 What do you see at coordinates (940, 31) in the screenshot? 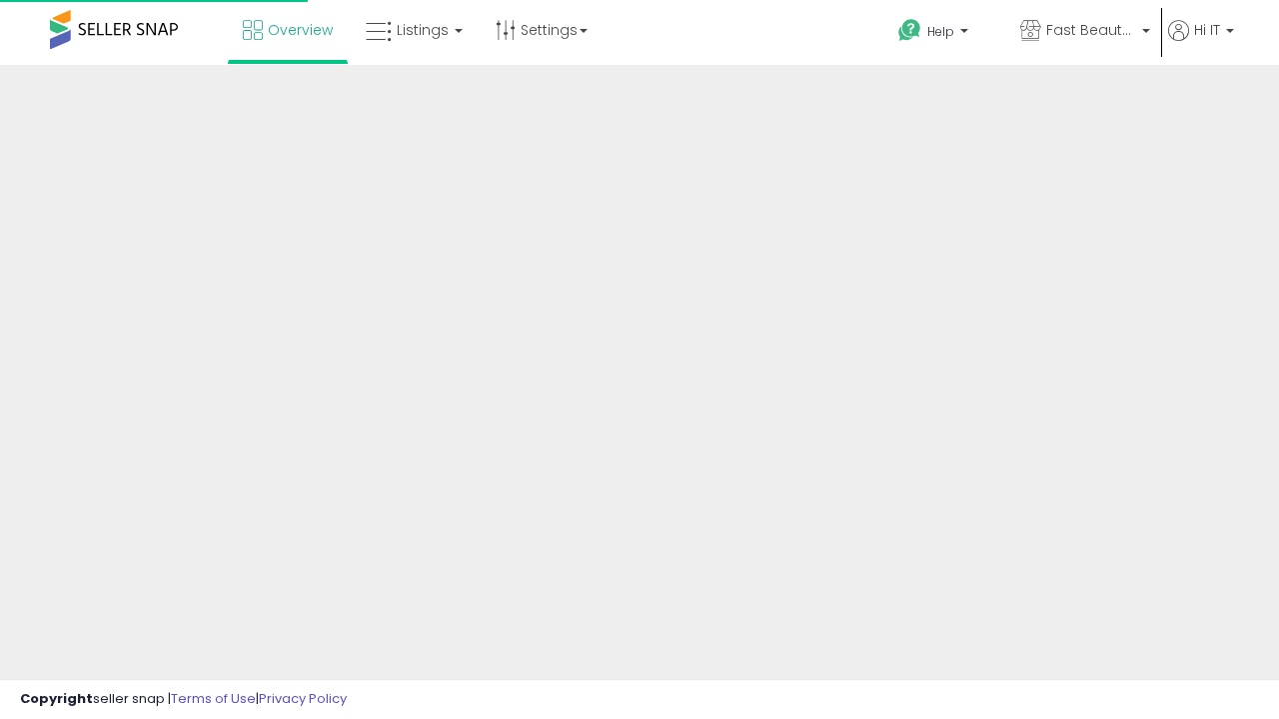
I see `span: Help` at bounding box center [940, 31].